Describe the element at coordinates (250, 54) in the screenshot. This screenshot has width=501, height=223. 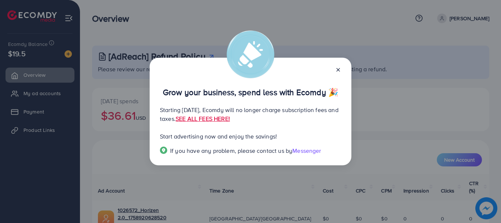
I see `img: alert` at that location.